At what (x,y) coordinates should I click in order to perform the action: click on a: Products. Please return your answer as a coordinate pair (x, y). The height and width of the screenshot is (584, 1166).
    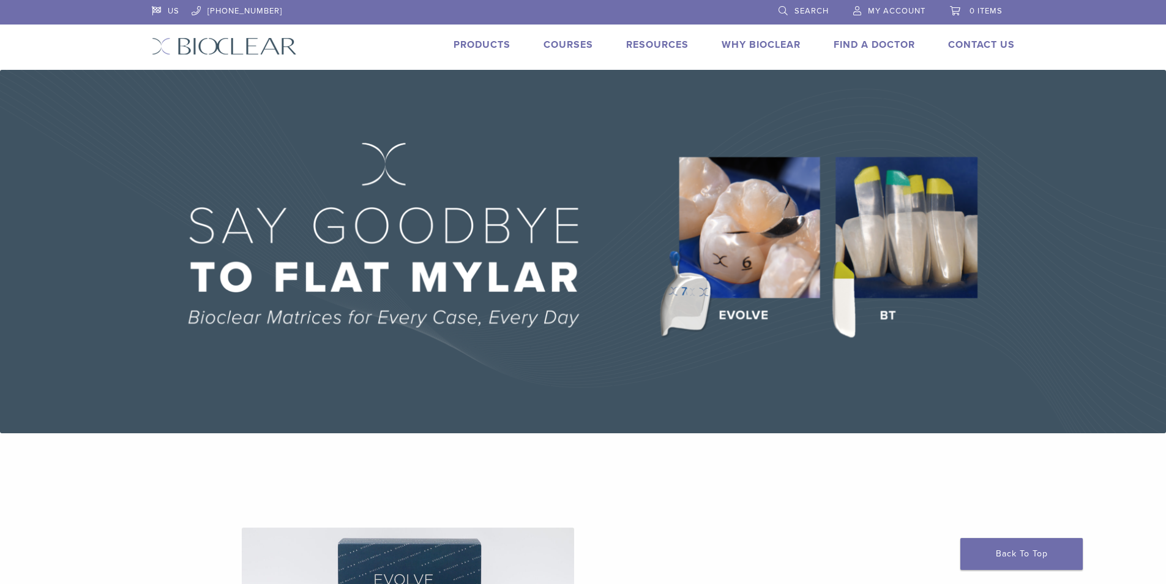
    Looking at the image, I should click on (482, 45).